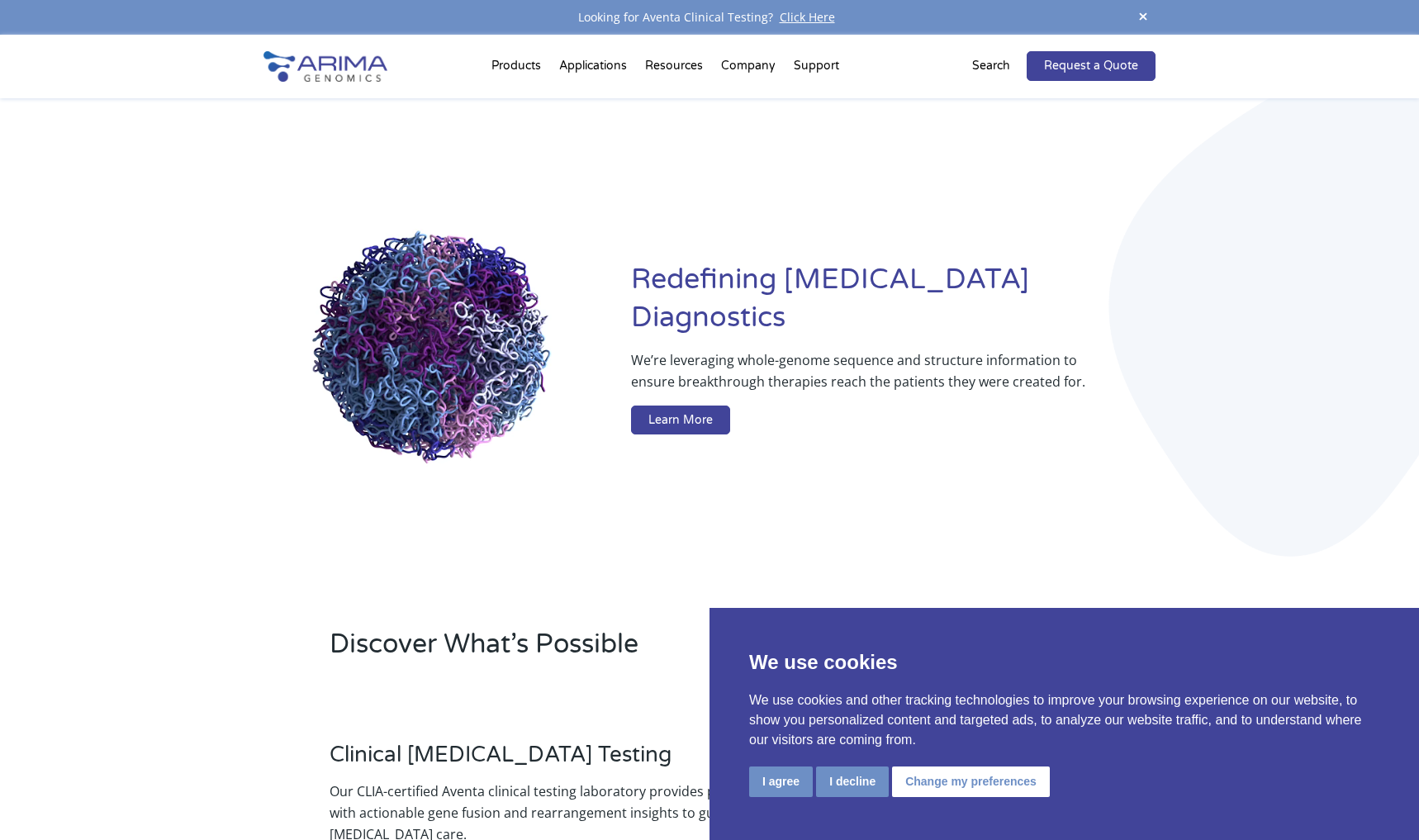 The image size is (1419, 840). I want to click on div: Looking for Aventa Clinical Testing?, so click(710, 17).